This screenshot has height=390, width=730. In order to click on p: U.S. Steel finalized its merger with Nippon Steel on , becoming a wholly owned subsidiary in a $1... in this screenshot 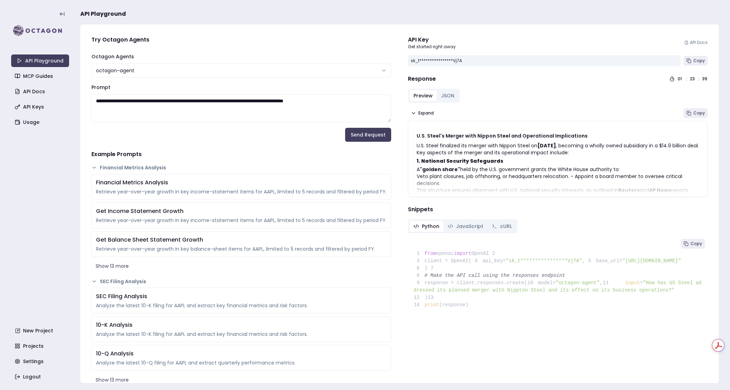, I will do `click(557, 149)`.